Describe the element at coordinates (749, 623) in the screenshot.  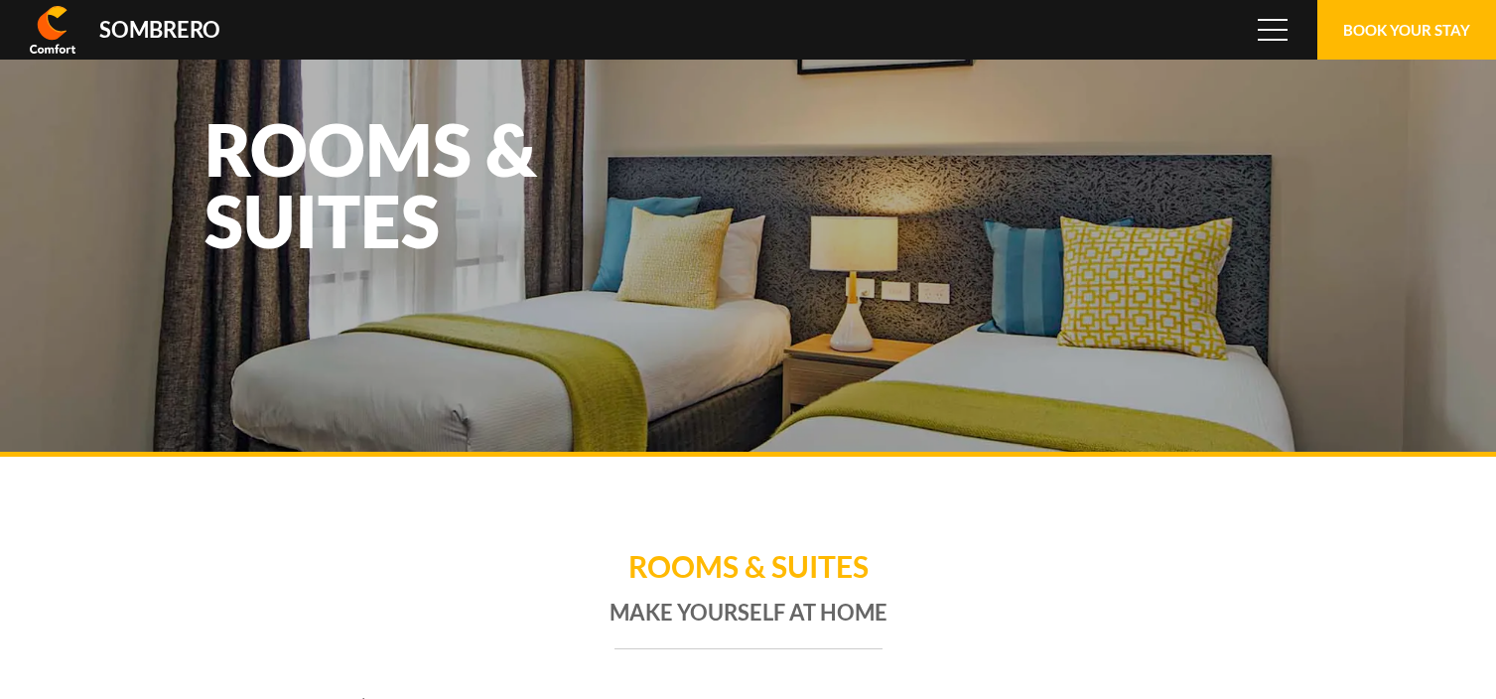
I see `h2: Make yourself at home` at that location.